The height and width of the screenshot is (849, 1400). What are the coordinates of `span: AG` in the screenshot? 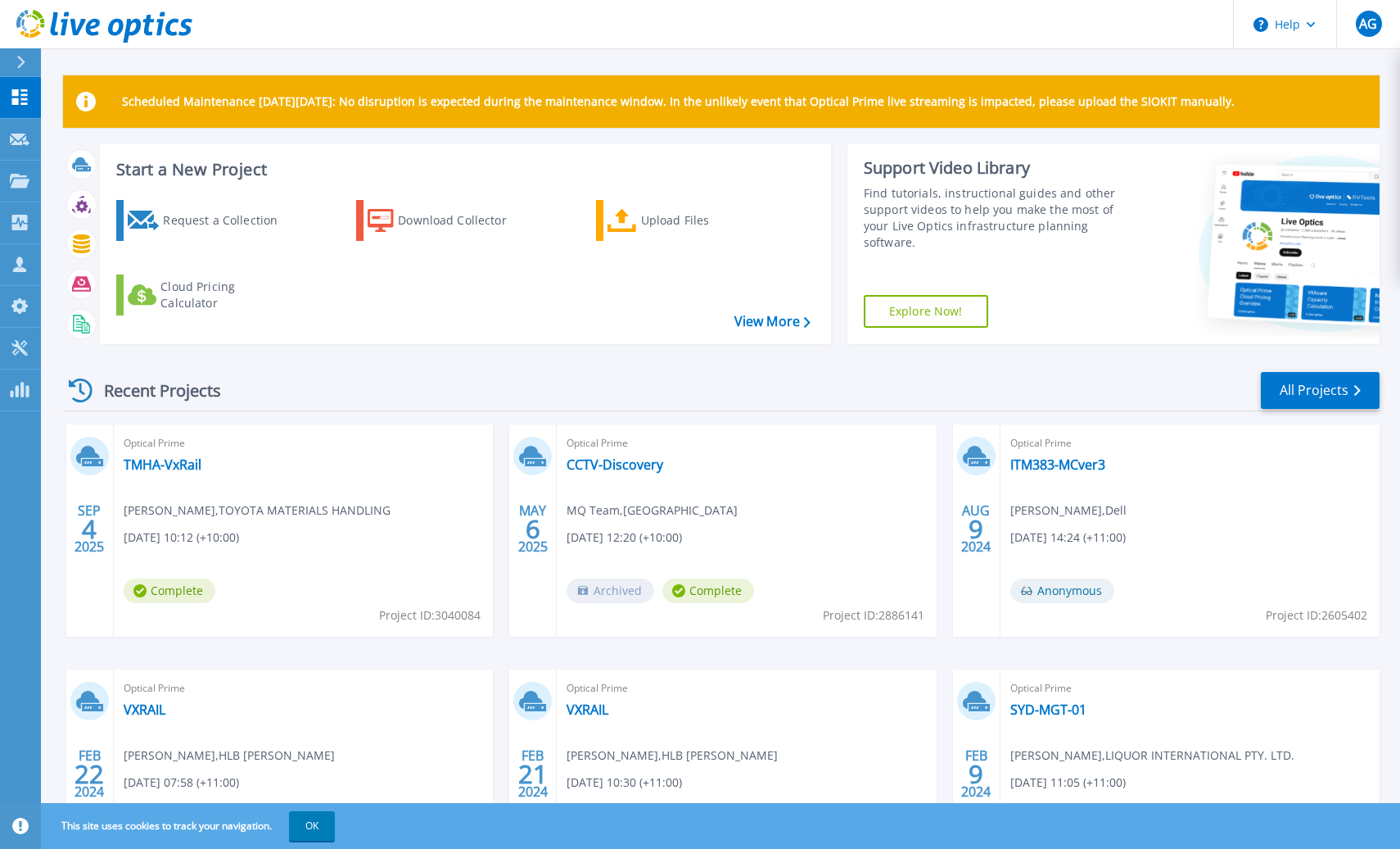 It's located at (1368, 24).